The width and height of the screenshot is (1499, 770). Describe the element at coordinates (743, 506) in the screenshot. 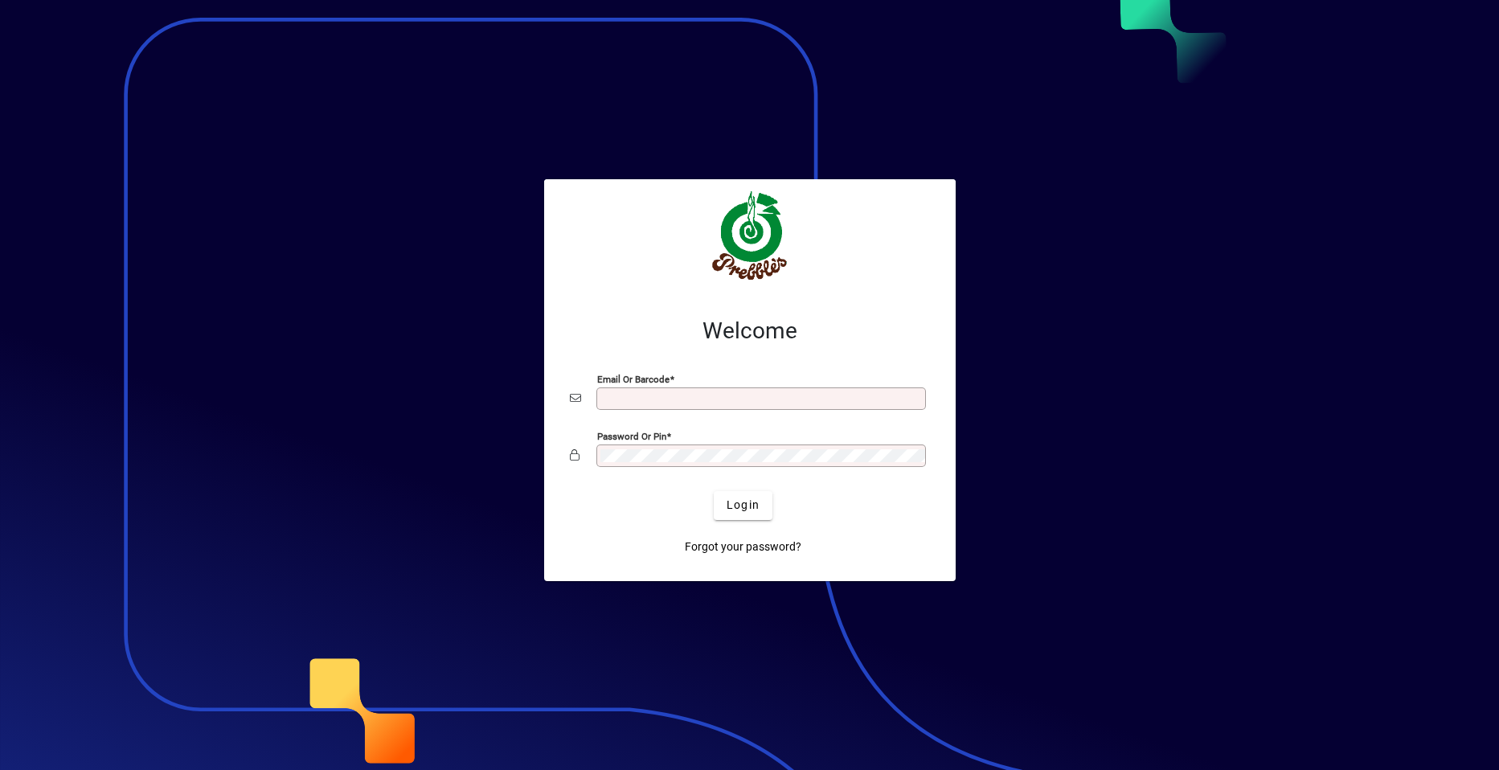

I see `button: Login` at that location.